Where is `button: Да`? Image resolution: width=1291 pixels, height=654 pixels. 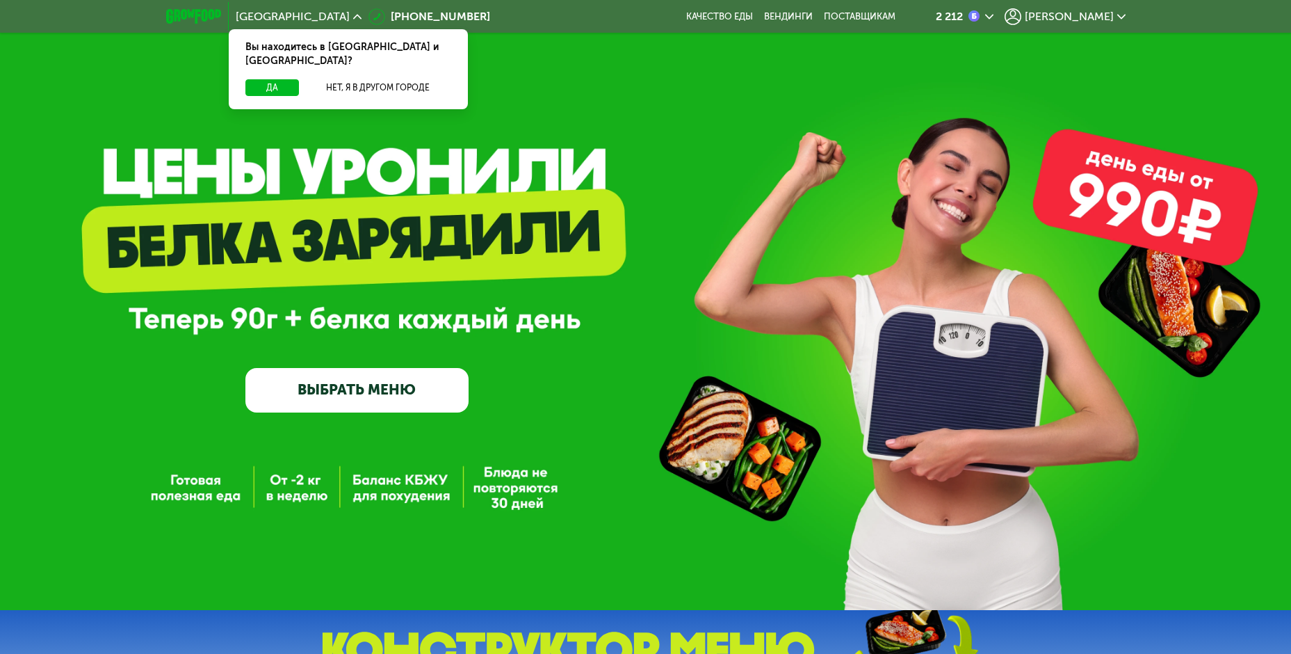 button: Да is located at coordinates (272, 88).